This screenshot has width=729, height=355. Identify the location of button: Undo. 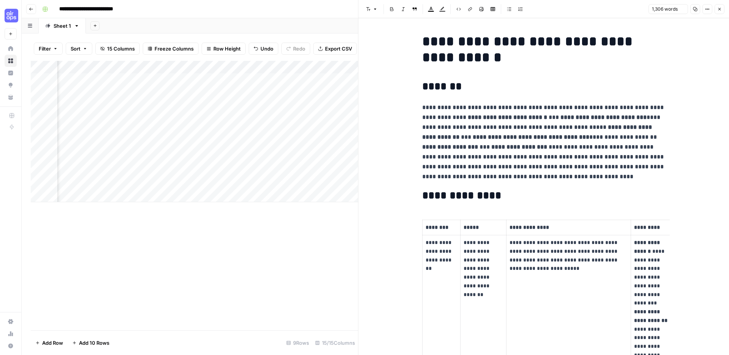
(263, 49).